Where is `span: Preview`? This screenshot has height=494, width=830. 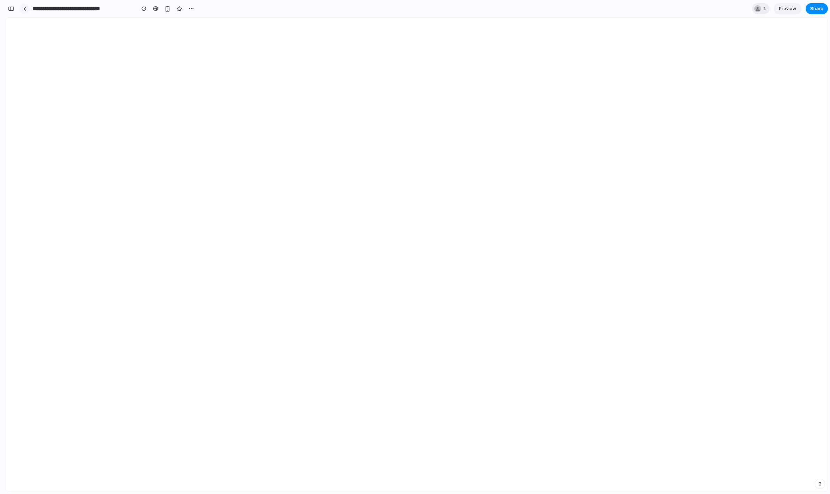 span: Preview is located at coordinates (788, 9).